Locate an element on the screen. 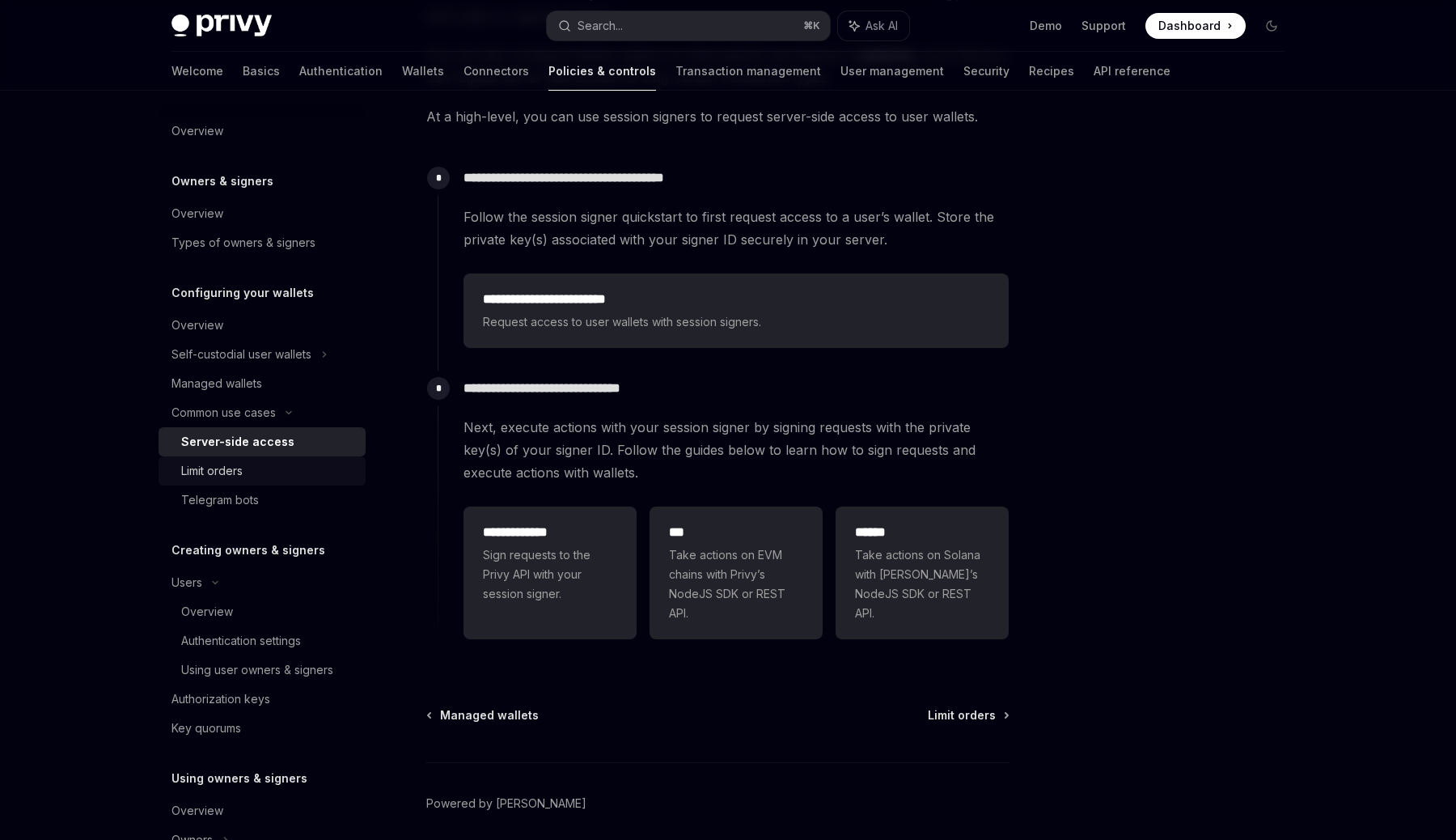 This screenshot has height=840, width=1456. div: Using user owners & signers is located at coordinates (257, 670).